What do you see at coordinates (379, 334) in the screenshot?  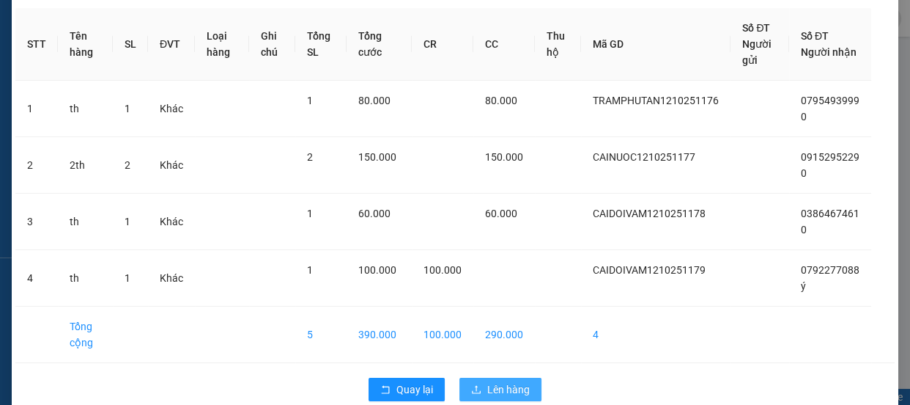 I see `td: 390.000` at bounding box center [379, 334].